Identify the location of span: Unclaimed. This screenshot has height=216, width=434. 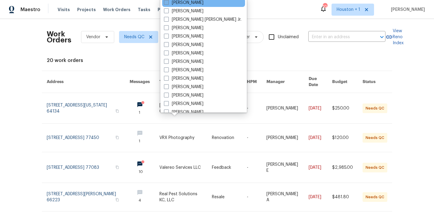
(288, 37).